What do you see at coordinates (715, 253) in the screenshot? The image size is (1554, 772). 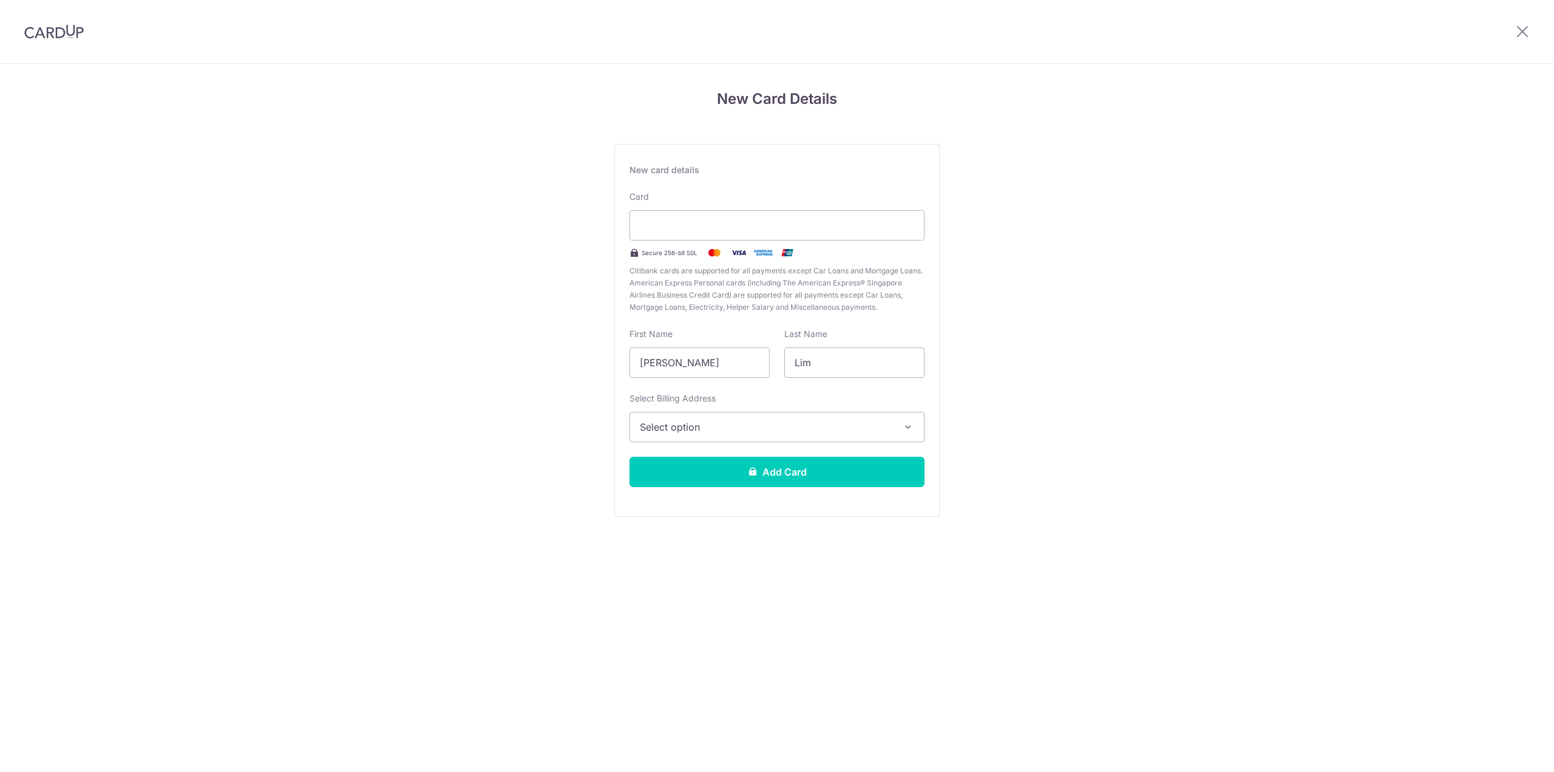 I see `img: Mastercard` at bounding box center [715, 253].